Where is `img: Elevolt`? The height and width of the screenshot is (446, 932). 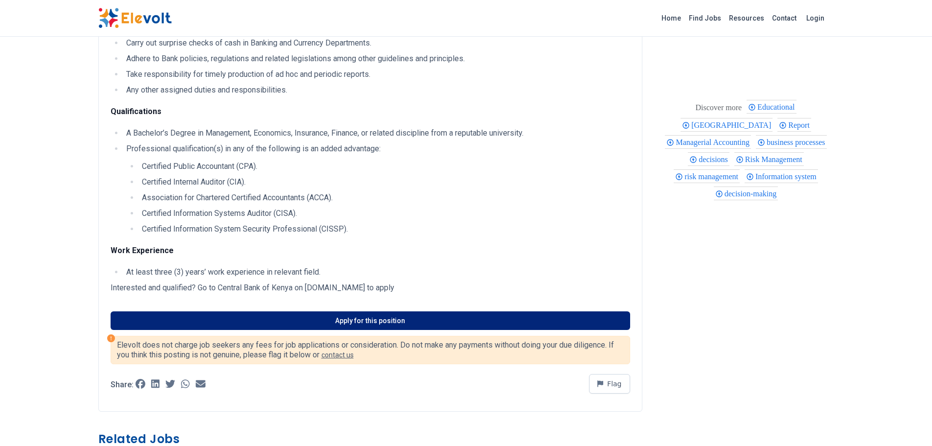 img: Elevolt is located at coordinates (135, 18).